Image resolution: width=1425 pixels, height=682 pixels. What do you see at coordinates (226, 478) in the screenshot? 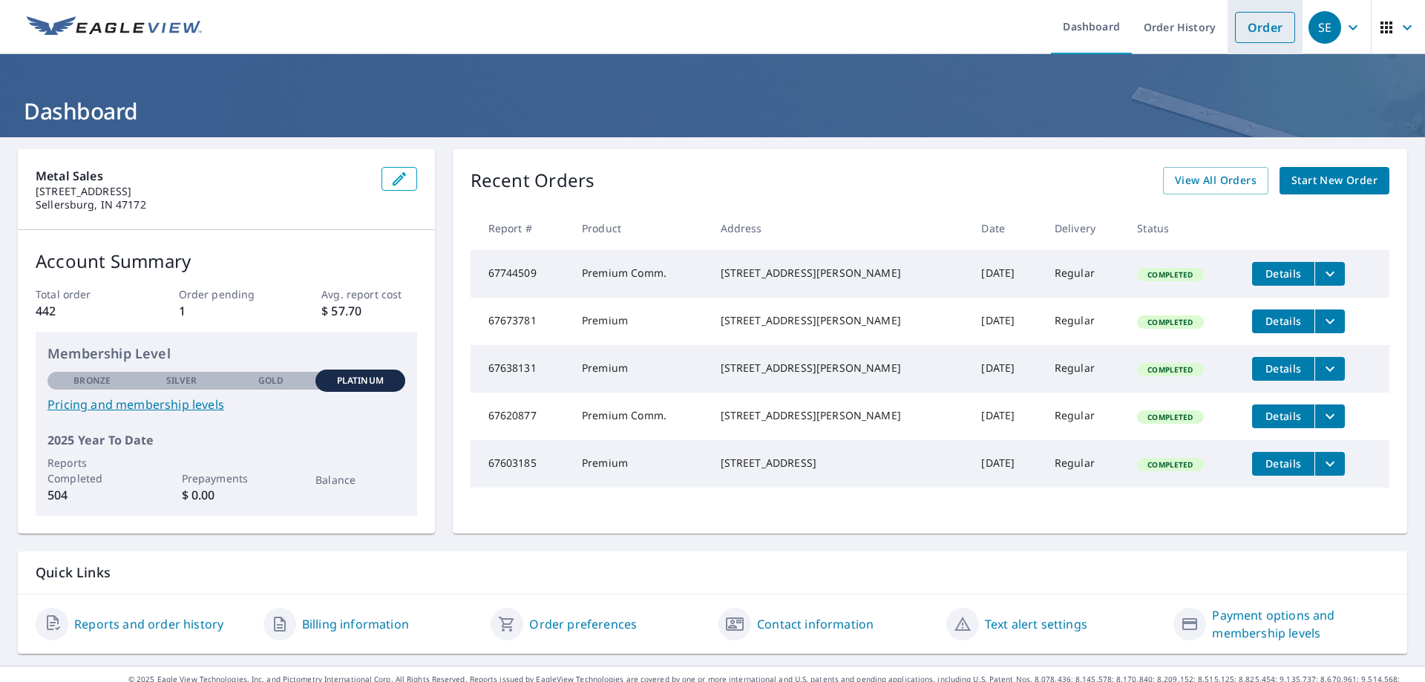
I see `p: Prepayments` at bounding box center [226, 478].